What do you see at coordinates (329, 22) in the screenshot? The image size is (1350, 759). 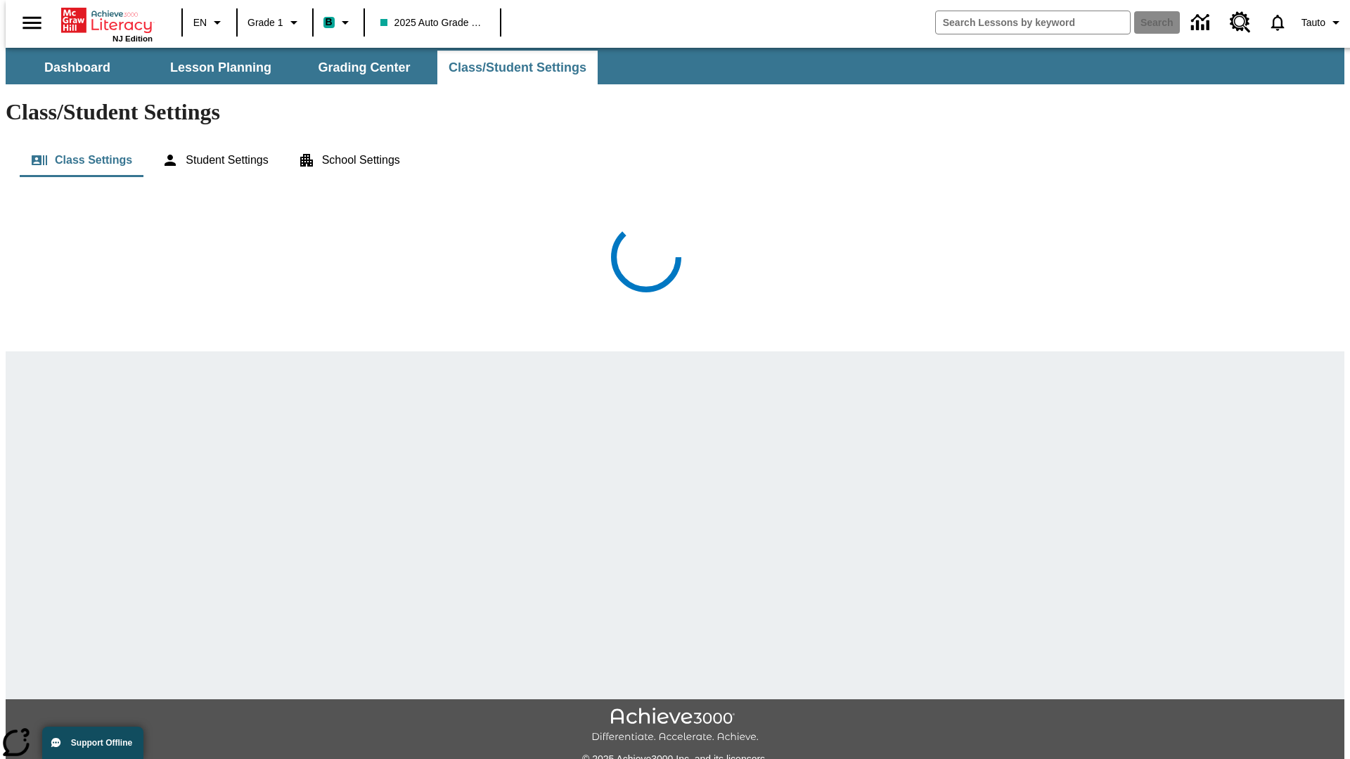 I see `span: B` at bounding box center [329, 22].